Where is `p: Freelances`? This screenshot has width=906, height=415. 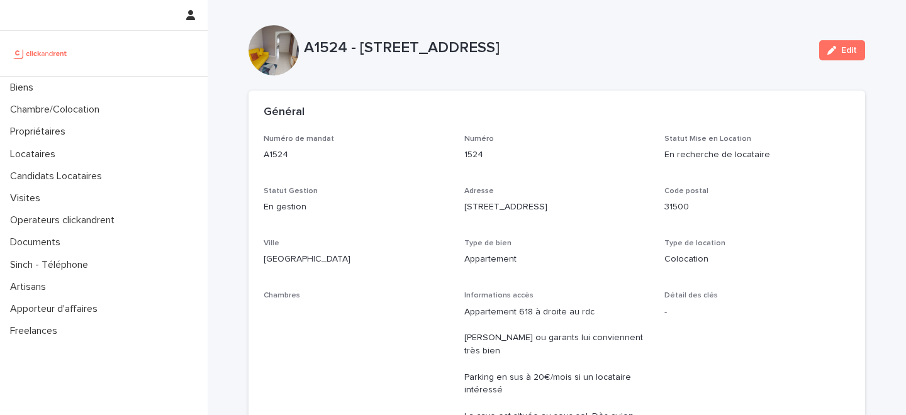 p: Freelances is located at coordinates (36, 331).